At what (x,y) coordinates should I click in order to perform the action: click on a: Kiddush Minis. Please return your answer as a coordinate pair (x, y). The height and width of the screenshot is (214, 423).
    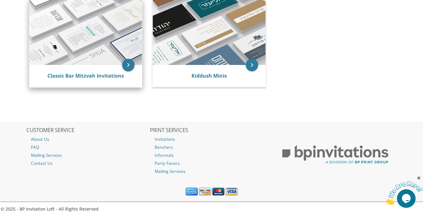
    Looking at the image, I should click on (209, 76).